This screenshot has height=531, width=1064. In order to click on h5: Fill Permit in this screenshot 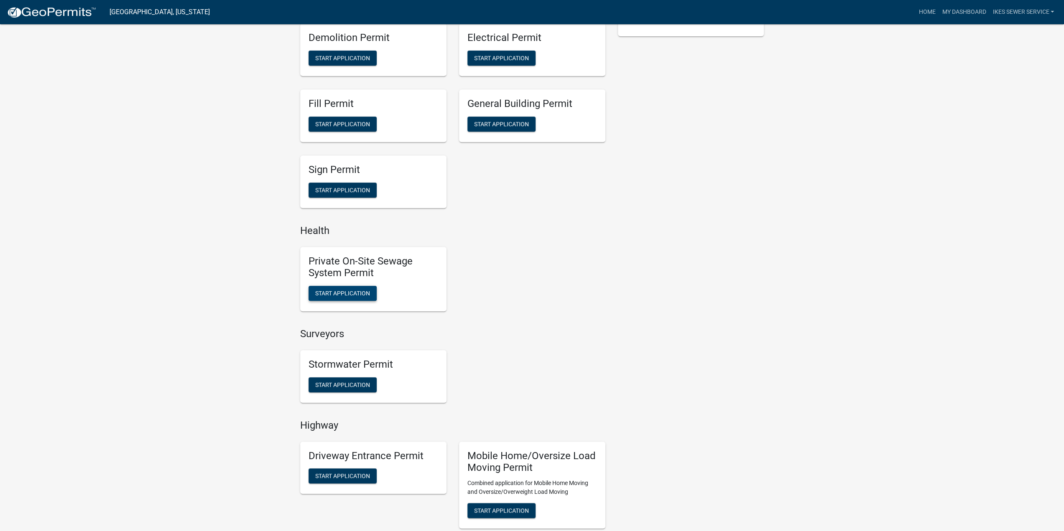, I will do `click(373, 104)`.